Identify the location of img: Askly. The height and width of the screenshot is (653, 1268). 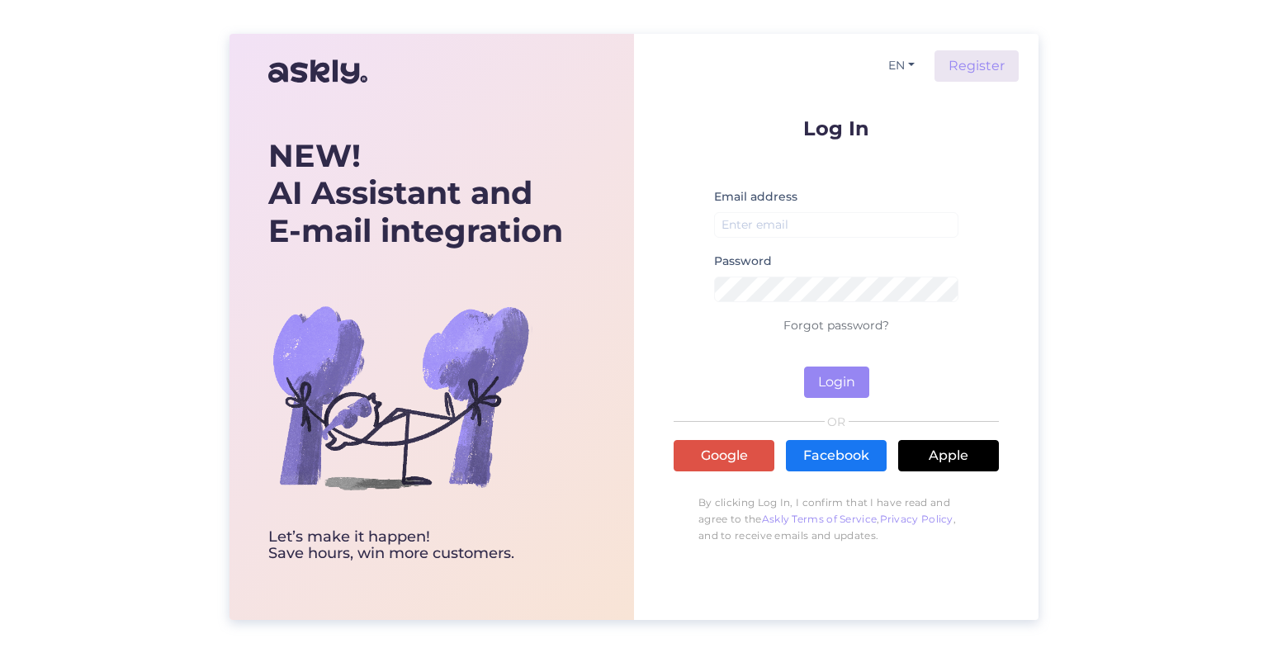
(318, 72).